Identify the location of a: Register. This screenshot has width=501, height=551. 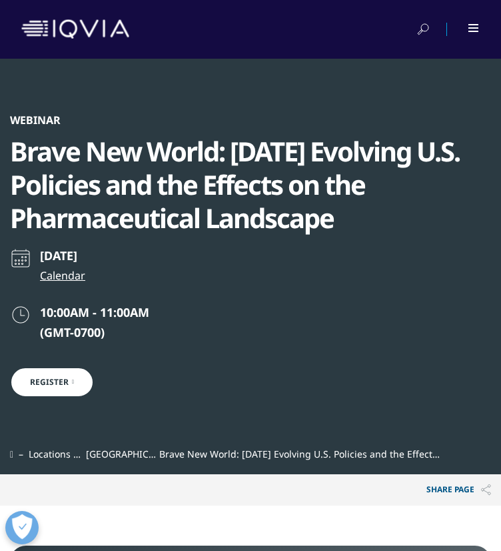
(52, 382).